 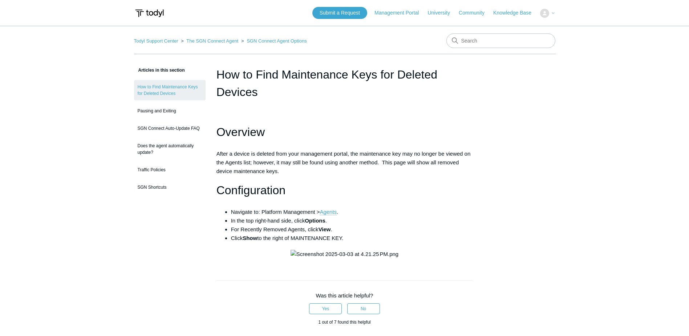 I want to click on li: SGN Connect Agent Options, so click(x=273, y=41).